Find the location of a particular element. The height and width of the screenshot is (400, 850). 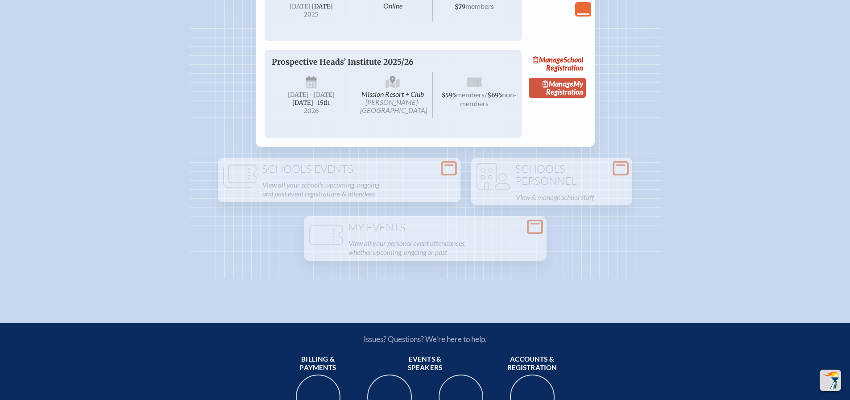

p: Issues? Questions? We’re here to help. is located at coordinates (425, 339).